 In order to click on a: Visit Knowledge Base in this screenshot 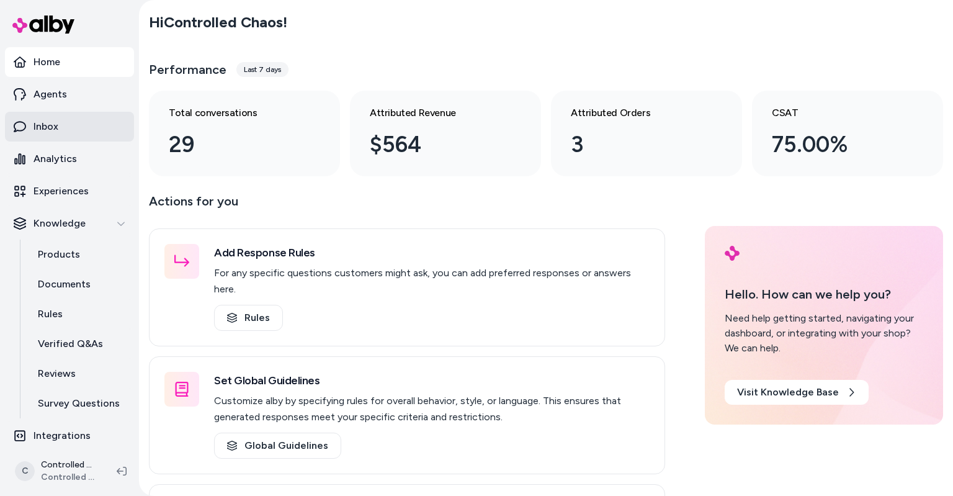, I will do `click(797, 392)`.